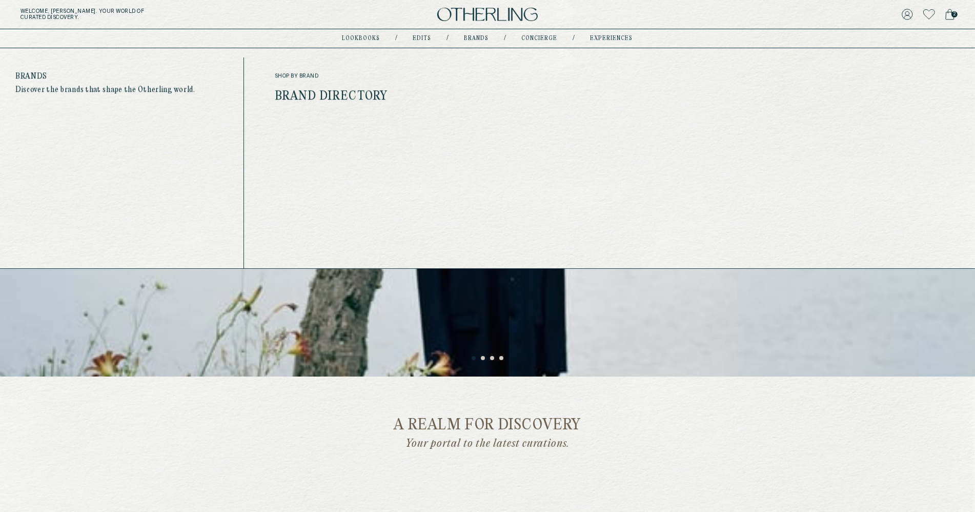 This screenshot has height=512, width=975. Describe the element at coordinates (477, 38) in the screenshot. I see `a: Brands` at that location.